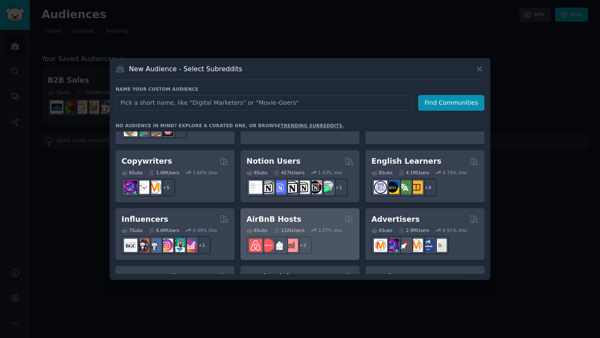 This screenshot has width=600, height=338. Describe the element at coordinates (392, 187) in the screenshot. I see `img: EnglishLearning` at that location.